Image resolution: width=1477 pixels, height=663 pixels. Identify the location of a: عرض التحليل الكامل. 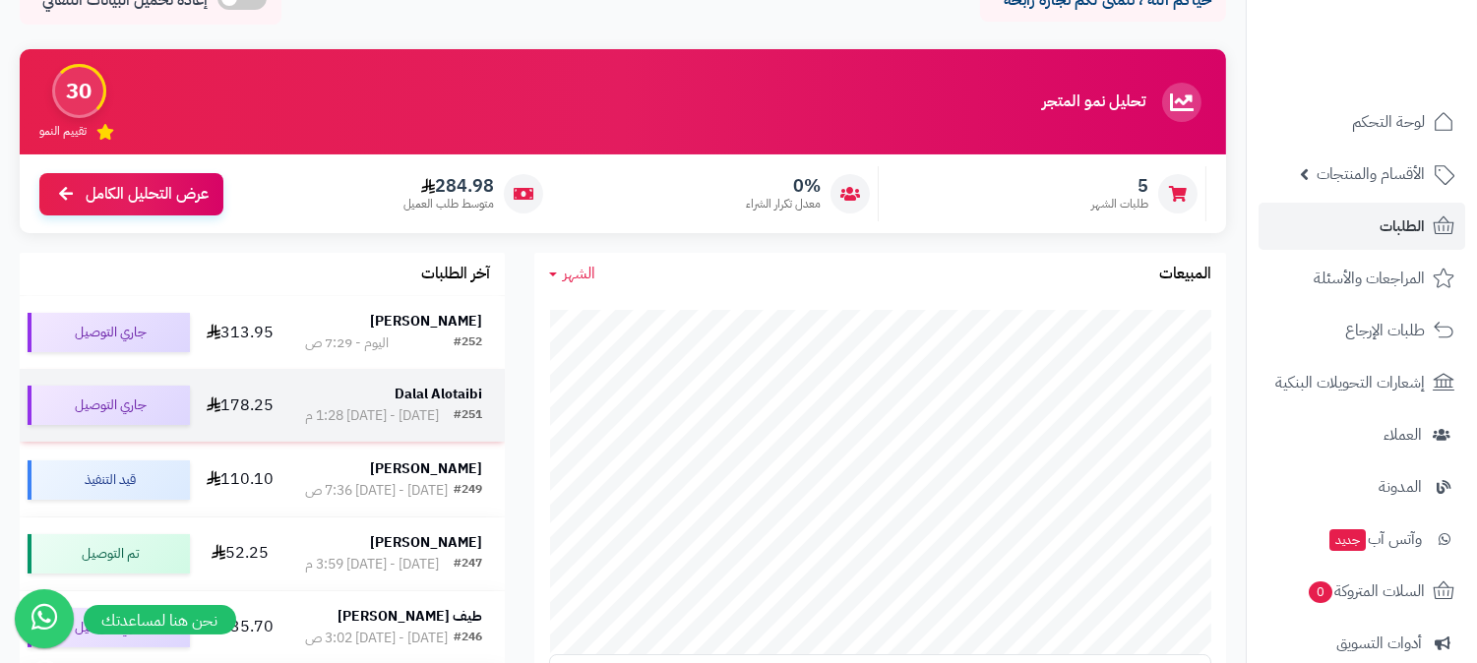
(131, 194).